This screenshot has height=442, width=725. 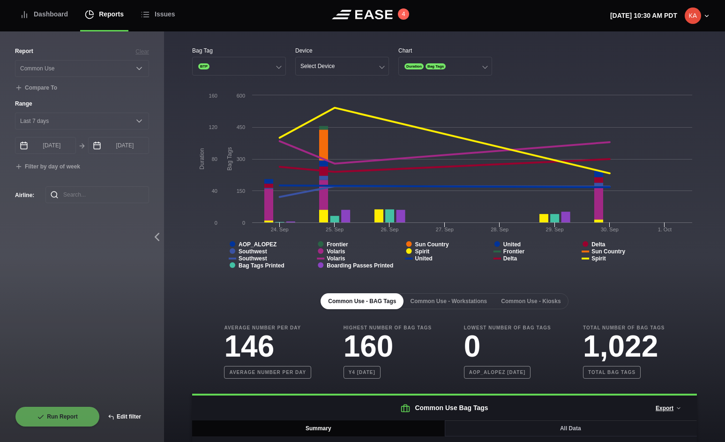 I want to click on tspan: 26. Sep, so click(x=390, y=229).